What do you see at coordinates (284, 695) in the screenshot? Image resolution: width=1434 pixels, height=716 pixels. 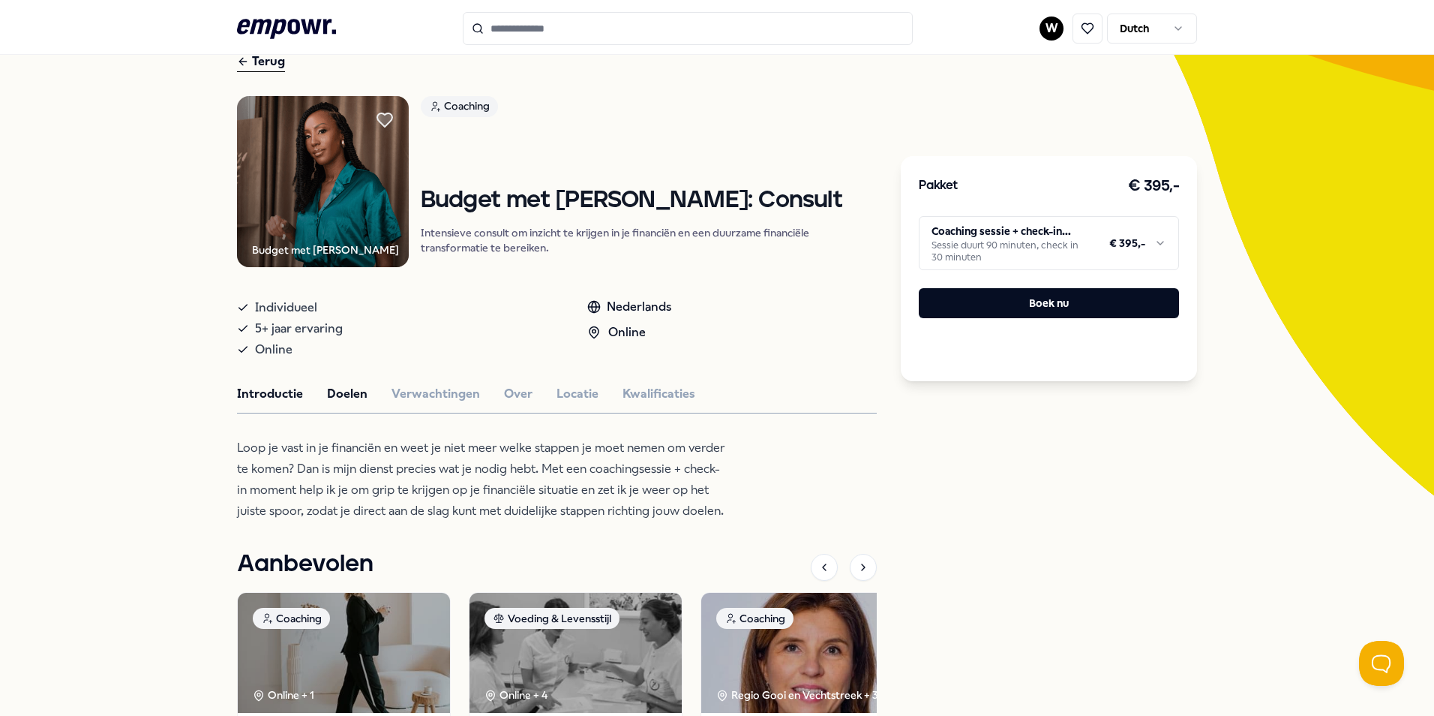 I see `div: Online + 1` at bounding box center [284, 695].